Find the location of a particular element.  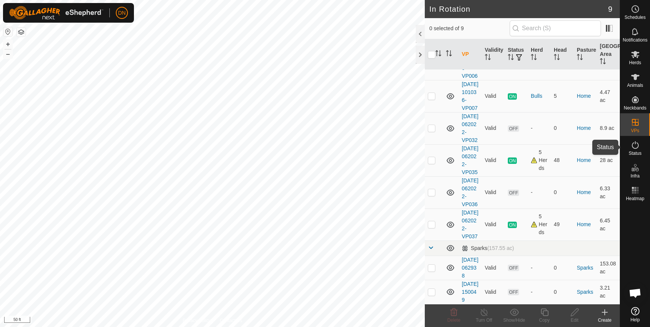

span: Schedules is located at coordinates (635, 17).